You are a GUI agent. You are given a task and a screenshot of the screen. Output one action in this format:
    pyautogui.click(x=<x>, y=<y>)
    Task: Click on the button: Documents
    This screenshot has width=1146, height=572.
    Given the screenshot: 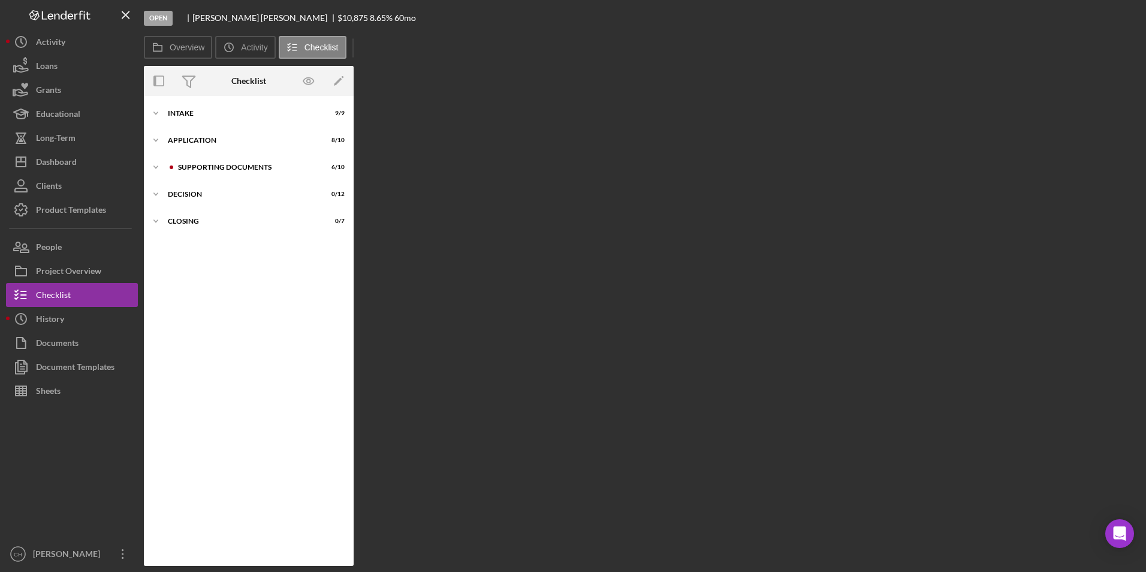 What is the action you would take?
    pyautogui.click(x=72, y=343)
    